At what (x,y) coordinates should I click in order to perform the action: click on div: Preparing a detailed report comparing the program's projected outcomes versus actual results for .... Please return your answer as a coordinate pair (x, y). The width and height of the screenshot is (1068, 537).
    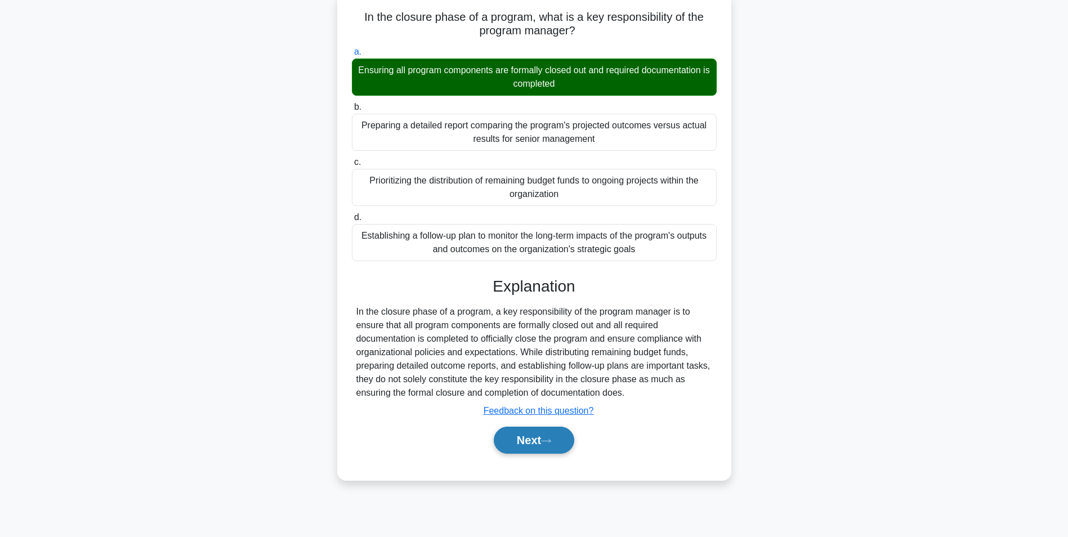
    Looking at the image, I should click on (534, 132).